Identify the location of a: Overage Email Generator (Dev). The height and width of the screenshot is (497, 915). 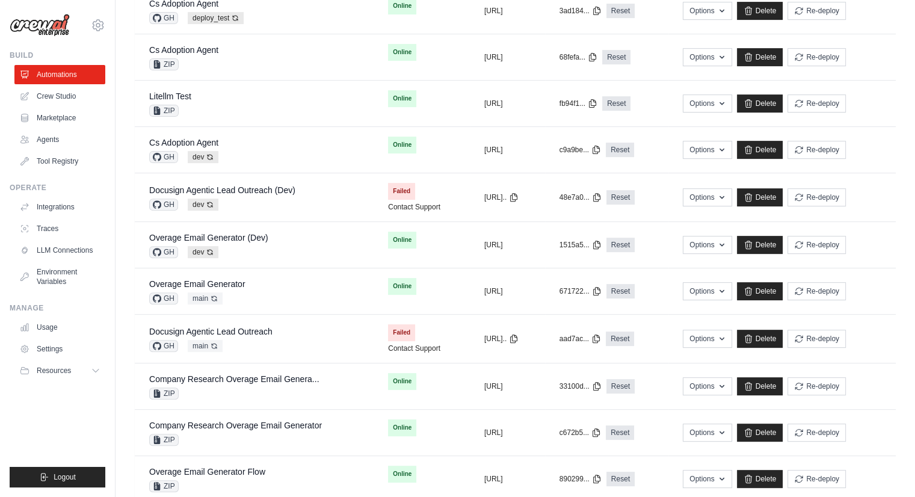
(209, 238).